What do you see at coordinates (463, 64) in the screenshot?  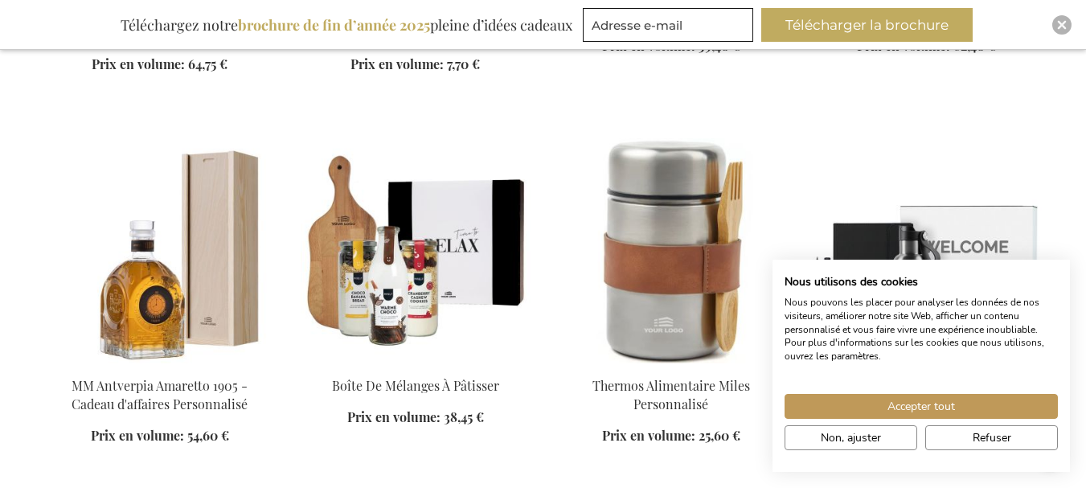 I see `span: 7,70 €` at bounding box center [463, 64].